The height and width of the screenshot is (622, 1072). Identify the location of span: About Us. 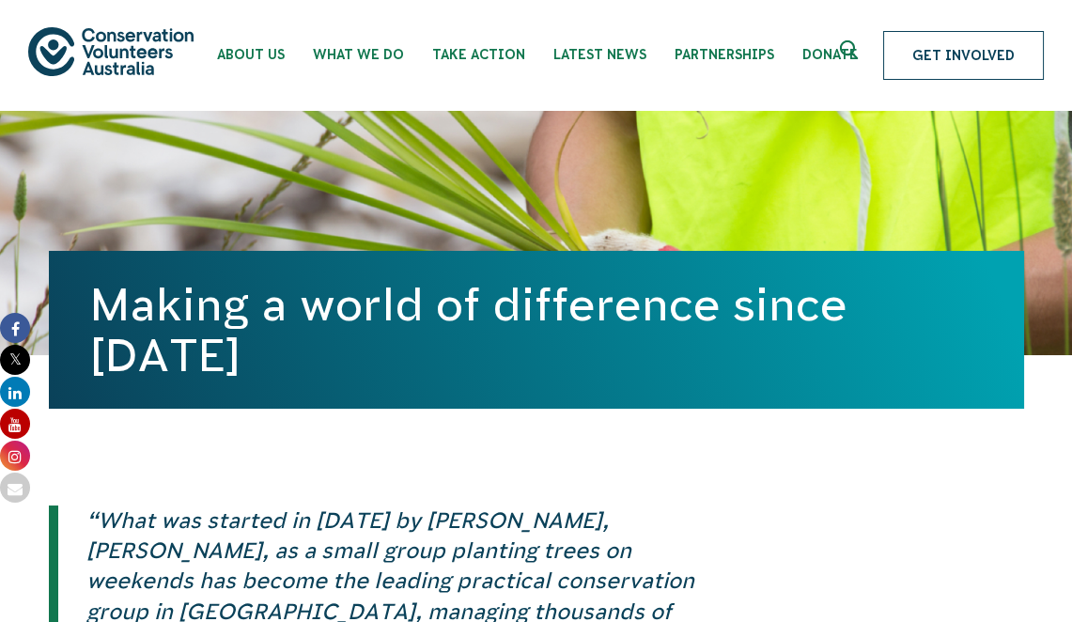
(251, 54).